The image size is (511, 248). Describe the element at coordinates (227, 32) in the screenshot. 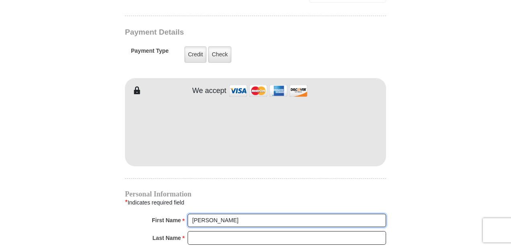

I see `h3: Payment Details` at that location.